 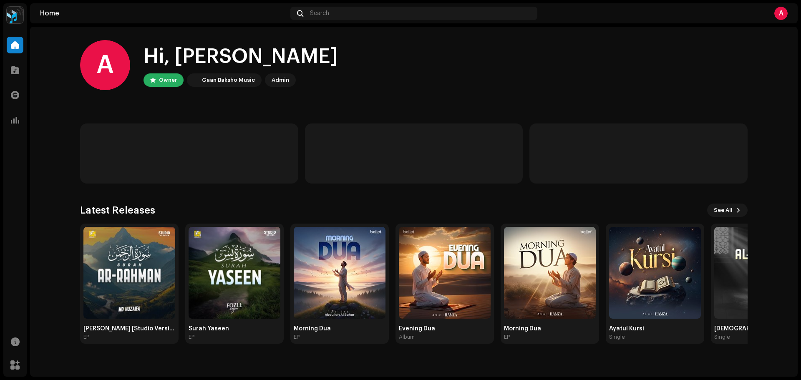 What do you see at coordinates (129, 273) in the screenshot?
I see `img: 967c76e3-d190-436c-ac6c-44152c2a1eb6` at bounding box center [129, 273].